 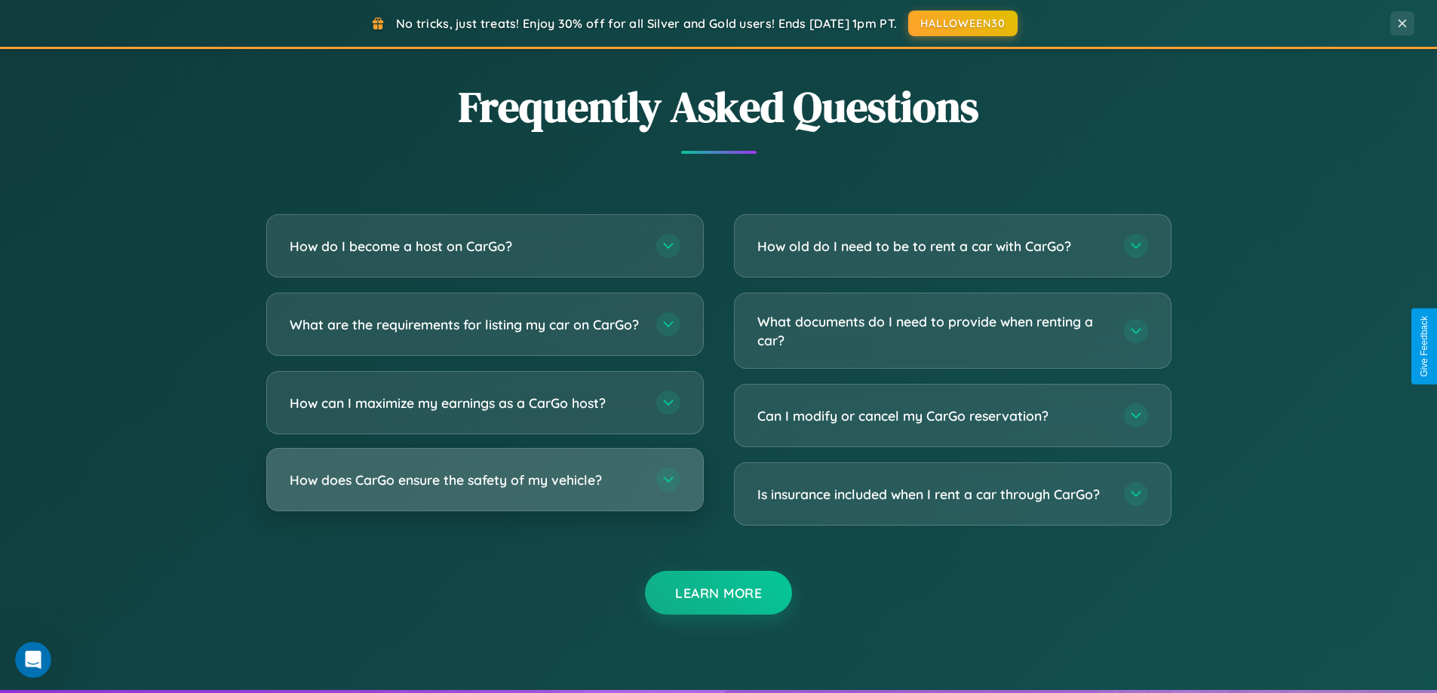 What do you see at coordinates (1424, 346) in the screenshot?
I see `div: Give Feedback` at bounding box center [1424, 346].